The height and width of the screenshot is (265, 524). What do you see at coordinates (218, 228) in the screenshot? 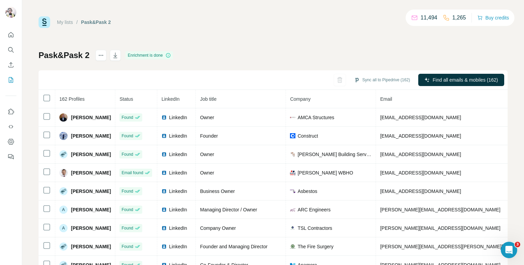
I see `span: Company Owner` at bounding box center [218, 228].